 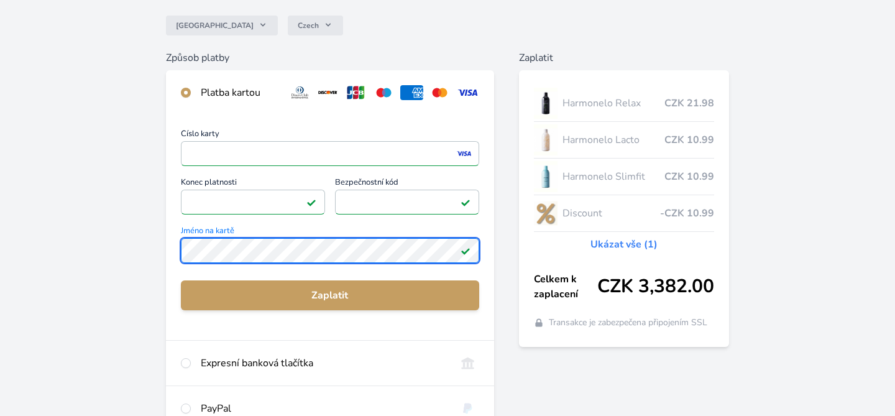 What do you see at coordinates (546, 140) in the screenshot?
I see `img: CLEAN_LACTO_se_stinem_x-hi-lo.jpg` at bounding box center [546, 140].